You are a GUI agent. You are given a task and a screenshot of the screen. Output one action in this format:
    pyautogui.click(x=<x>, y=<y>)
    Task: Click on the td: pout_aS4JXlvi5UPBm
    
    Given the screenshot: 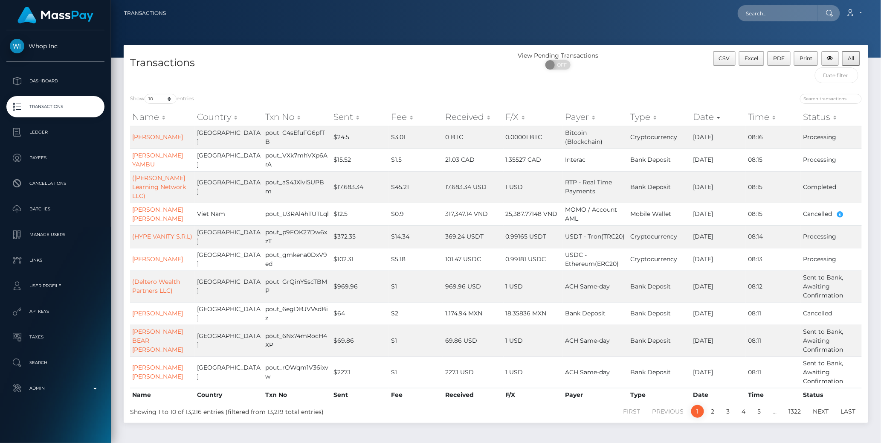 What is the action you would take?
    pyautogui.click(x=297, y=187)
    